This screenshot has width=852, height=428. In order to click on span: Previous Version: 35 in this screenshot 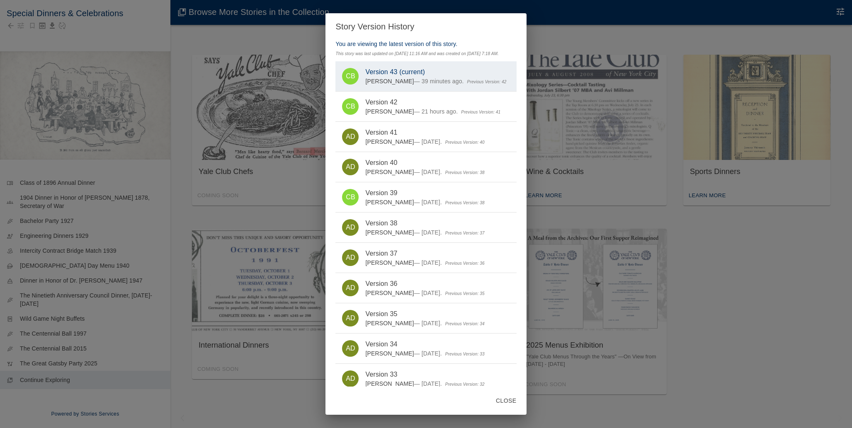, I will do `click(465, 294)`.